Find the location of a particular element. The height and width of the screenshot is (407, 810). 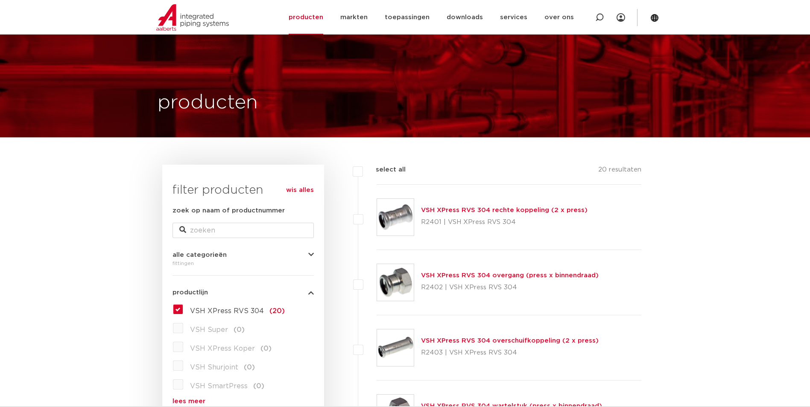

span: VSH XPress Koper is located at coordinates (222, 349).